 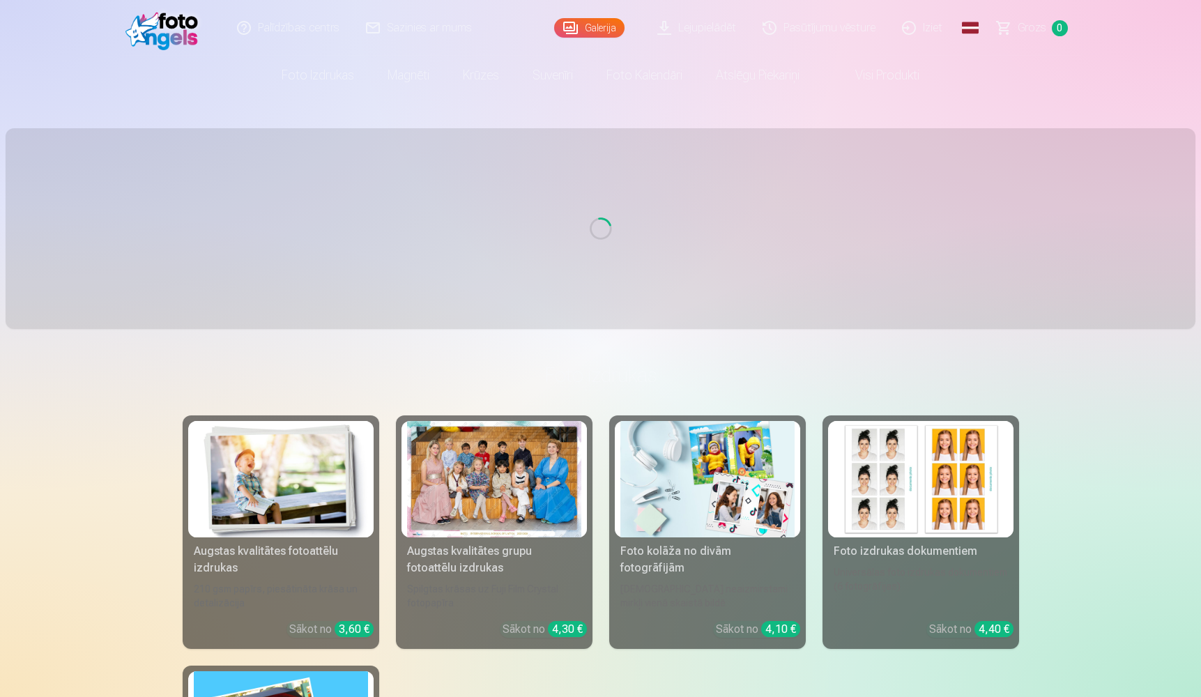 What do you see at coordinates (708, 560) in the screenshot?
I see `div: Foto kolāža no divām fotogrāfijām` at bounding box center [708, 560].